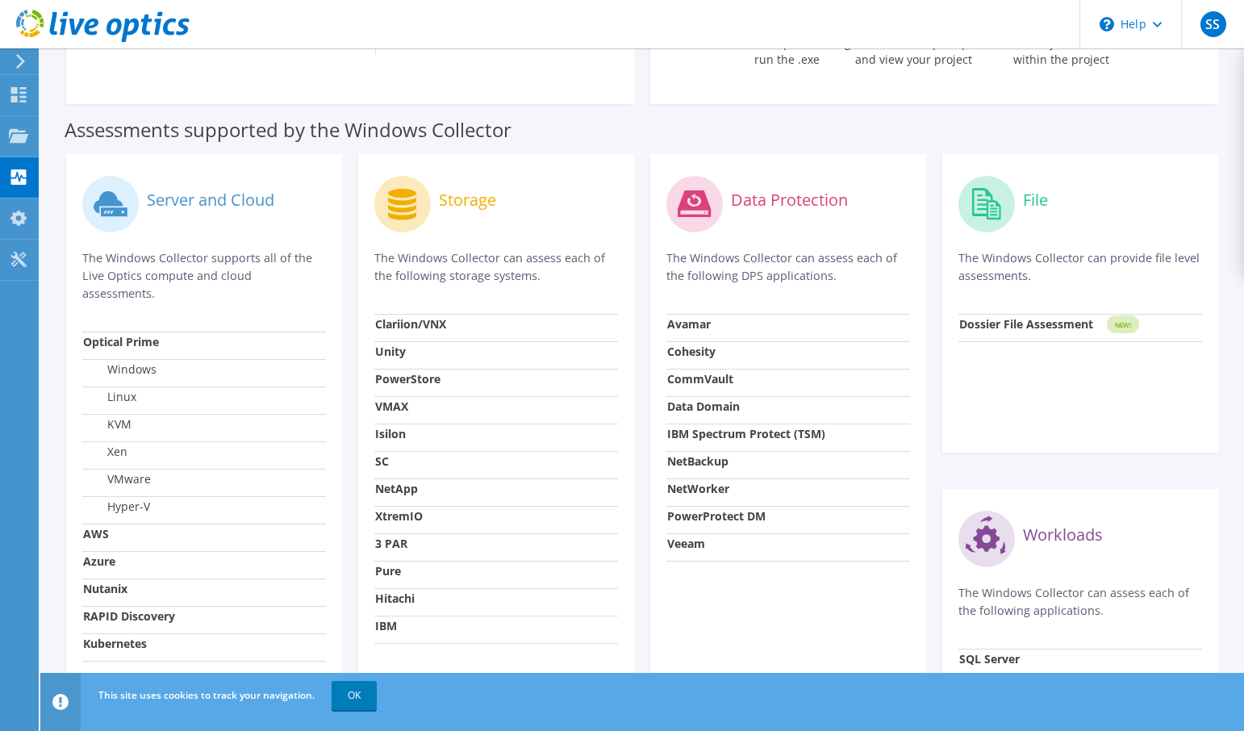 Image resolution: width=1244 pixels, height=731 pixels. Describe the element at coordinates (394, 598) in the screenshot. I see `strong: Hitachi` at that location.